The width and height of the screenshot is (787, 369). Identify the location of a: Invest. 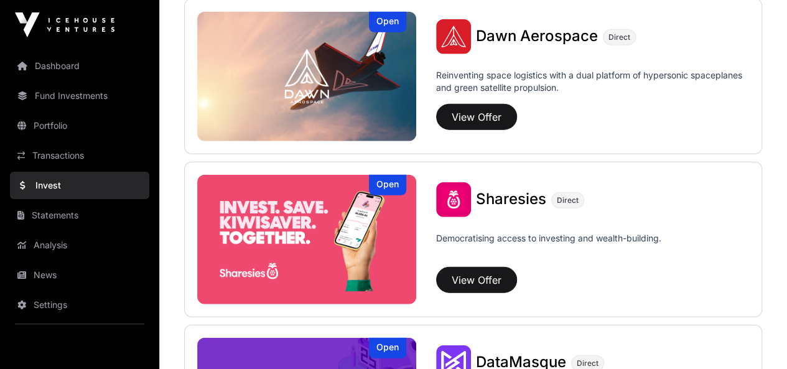
(80, 185).